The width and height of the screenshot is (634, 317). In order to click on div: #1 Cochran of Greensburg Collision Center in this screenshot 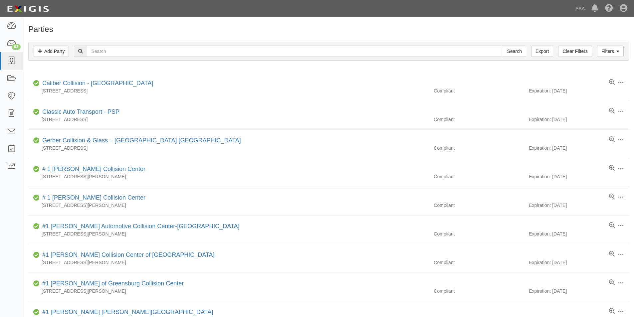, I will do `click(111, 284)`.